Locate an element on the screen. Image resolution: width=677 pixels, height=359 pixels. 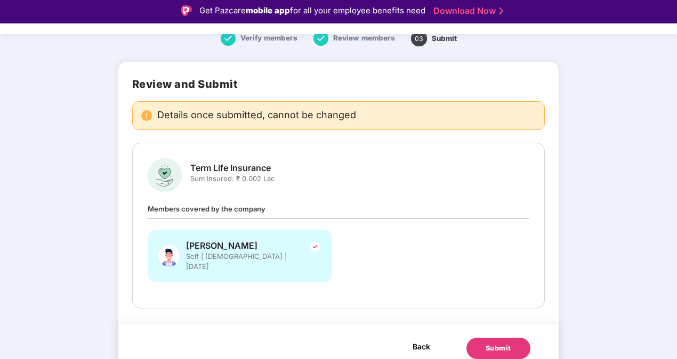
span: Term Life Insurance is located at coordinates (232, 168).